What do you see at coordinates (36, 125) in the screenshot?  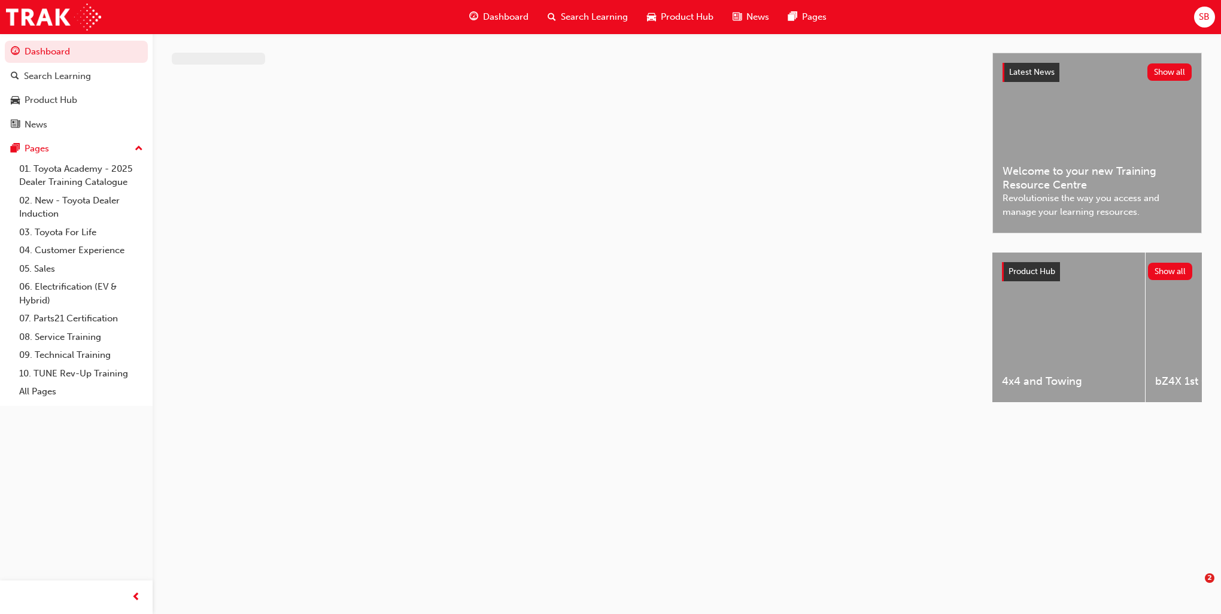 I see `div: News` at bounding box center [36, 125].